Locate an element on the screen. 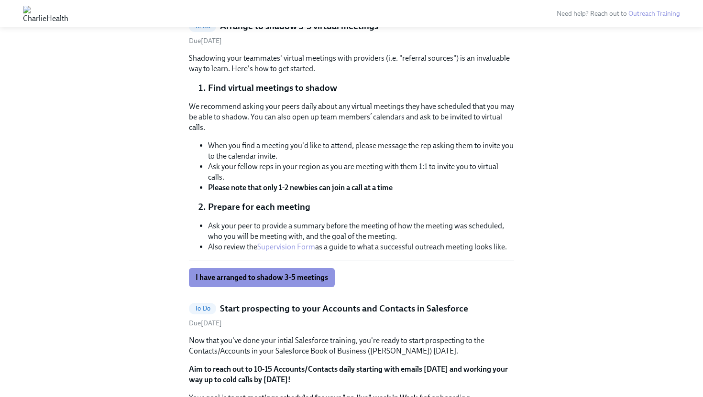 This screenshot has height=397, width=703. li: Find virtual meetings to shadow is located at coordinates (361, 88).